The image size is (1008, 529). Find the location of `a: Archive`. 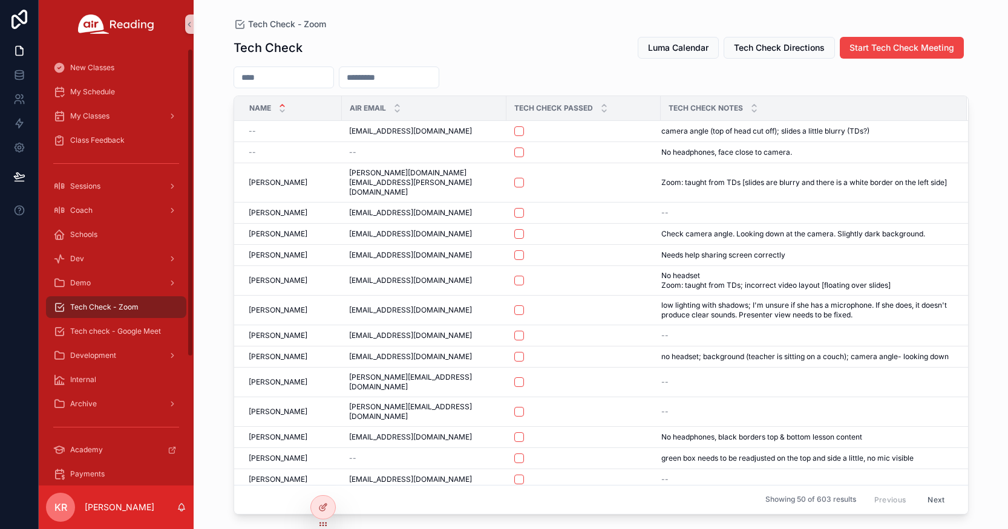

a: Archive is located at coordinates (116, 404).